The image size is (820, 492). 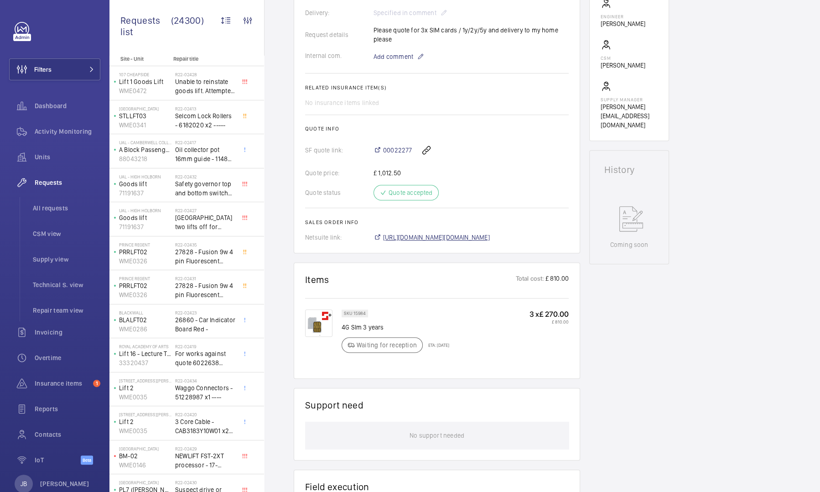 What do you see at coordinates (205, 176) in the screenshot?
I see `h2: R22-02432` at bounding box center [205, 176].